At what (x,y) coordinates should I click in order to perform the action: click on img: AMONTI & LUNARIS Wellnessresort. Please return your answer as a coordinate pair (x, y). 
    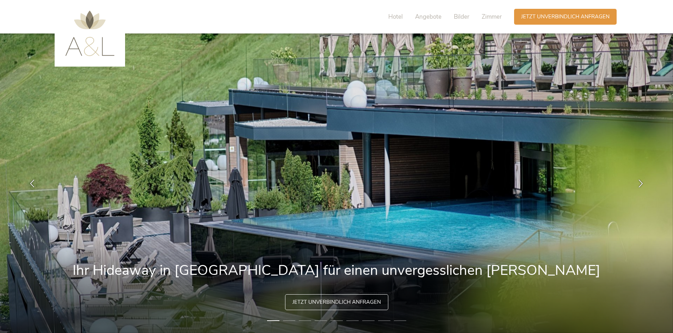
    Looking at the image, I should click on (90, 33).